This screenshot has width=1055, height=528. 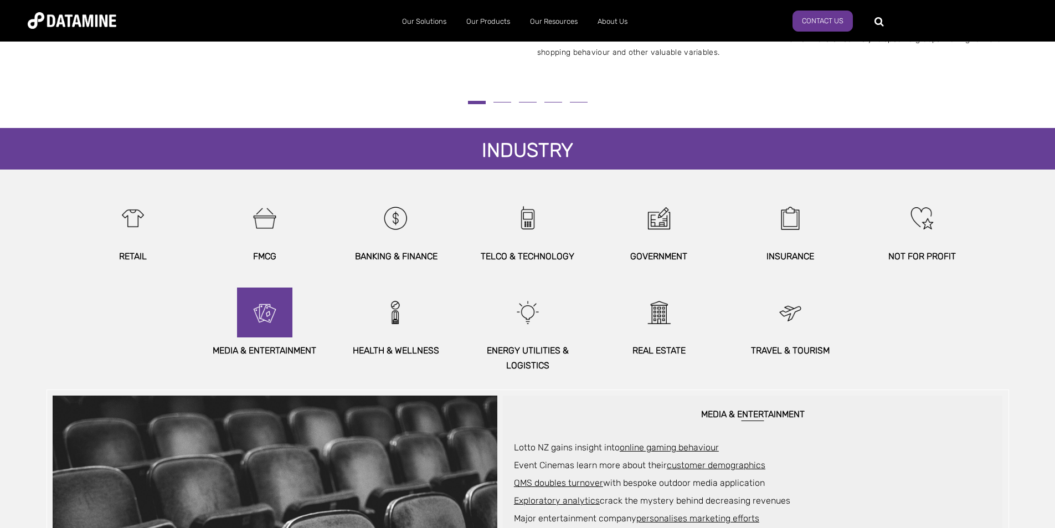 What do you see at coordinates (527, 152) in the screenshot?
I see `h4: Industry` at bounding box center [527, 152].